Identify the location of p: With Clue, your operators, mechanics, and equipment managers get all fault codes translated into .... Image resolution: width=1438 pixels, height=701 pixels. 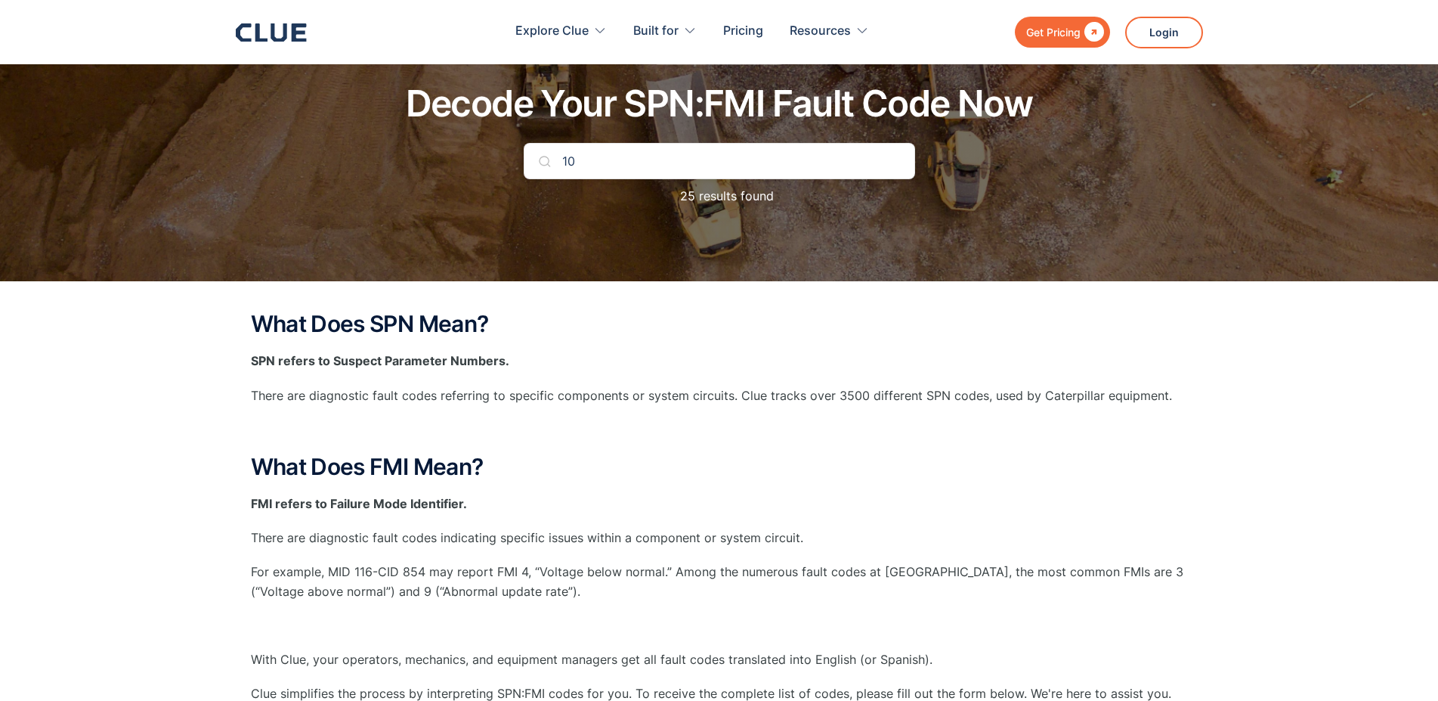
(720, 659).